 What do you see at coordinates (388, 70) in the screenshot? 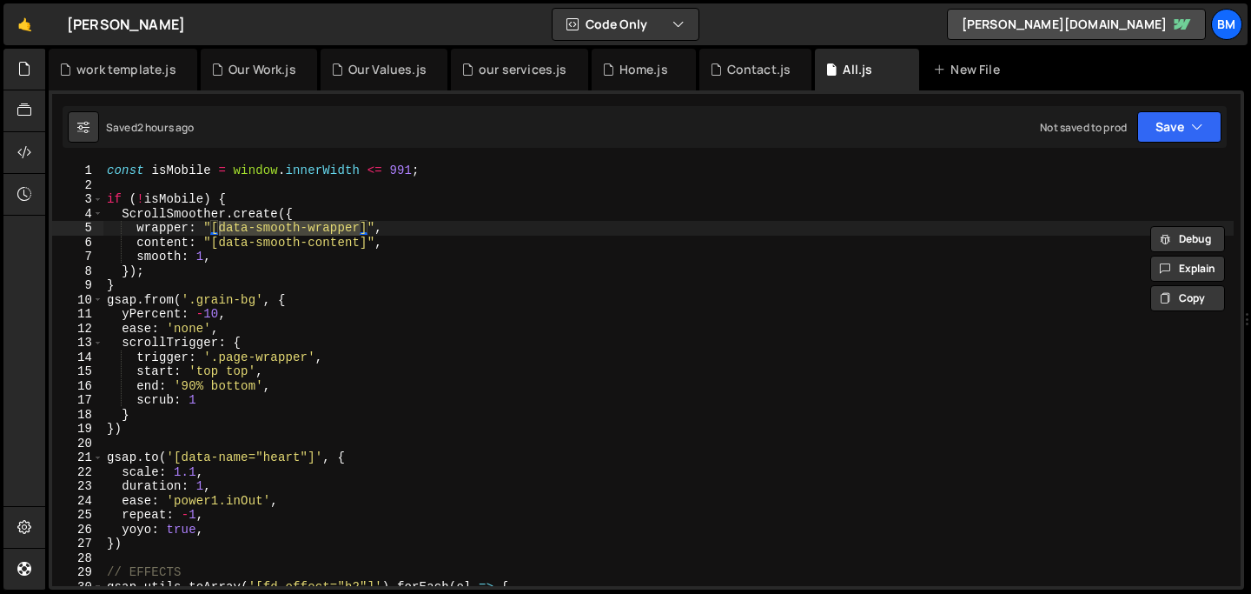
I see `div: Our Values.js` at bounding box center [388, 70].